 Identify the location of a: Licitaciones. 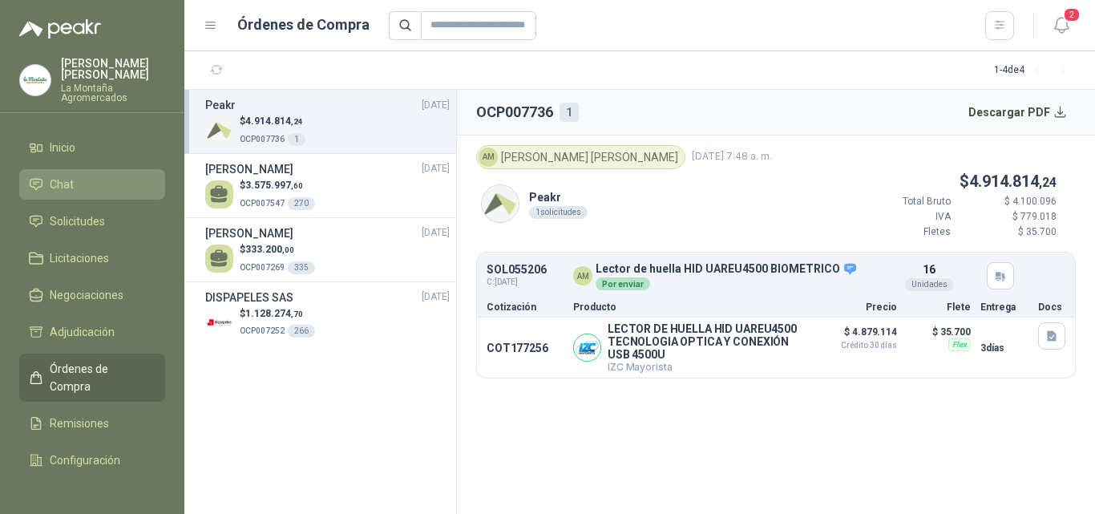
(92, 258).